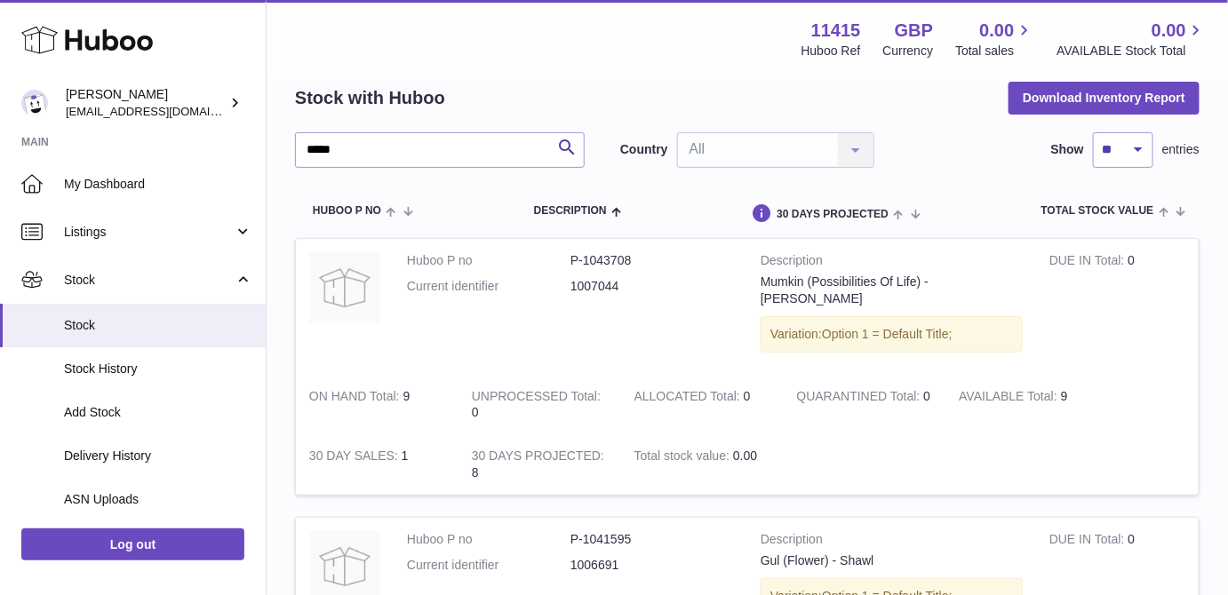  I want to click on span: Option 1 = Default Title;, so click(887, 334).